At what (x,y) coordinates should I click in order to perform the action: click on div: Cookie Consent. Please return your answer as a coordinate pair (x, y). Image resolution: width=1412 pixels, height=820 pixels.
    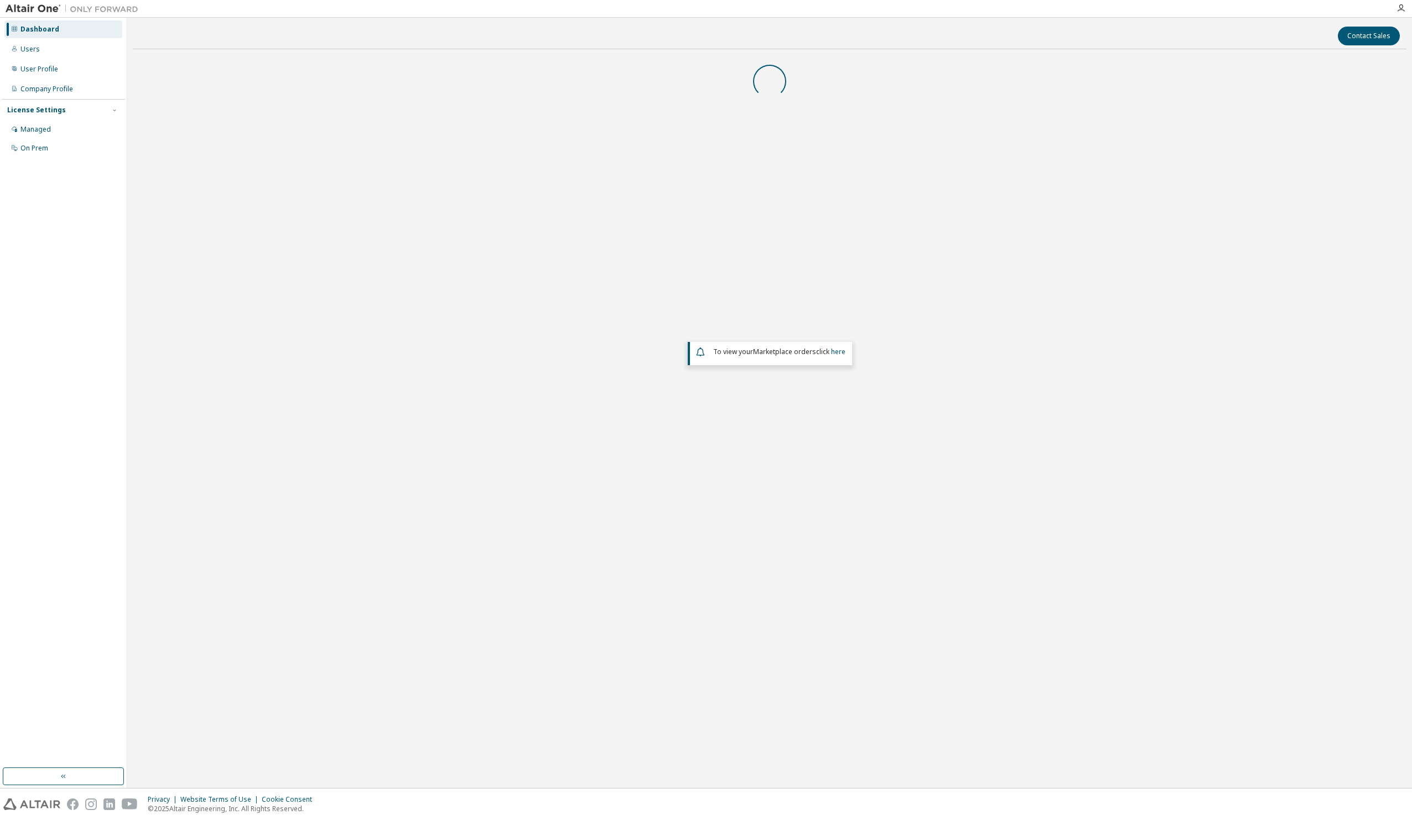
    Looking at the image, I should click on (290, 800).